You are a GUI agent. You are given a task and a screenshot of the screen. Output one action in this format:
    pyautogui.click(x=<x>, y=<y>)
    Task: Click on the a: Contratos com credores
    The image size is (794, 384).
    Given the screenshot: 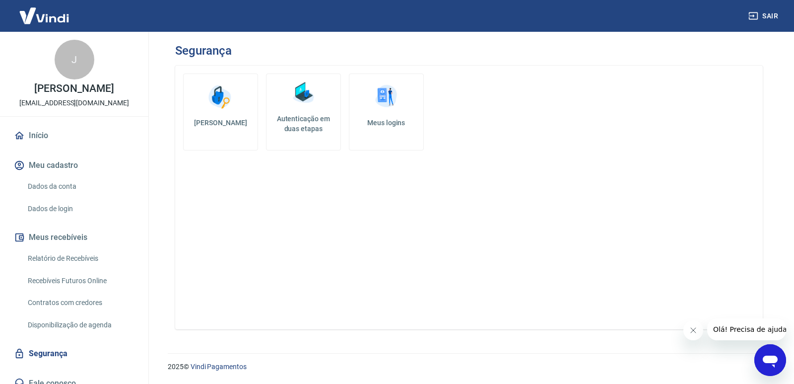 What is the action you would take?
    pyautogui.click(x=80, y=302)
    